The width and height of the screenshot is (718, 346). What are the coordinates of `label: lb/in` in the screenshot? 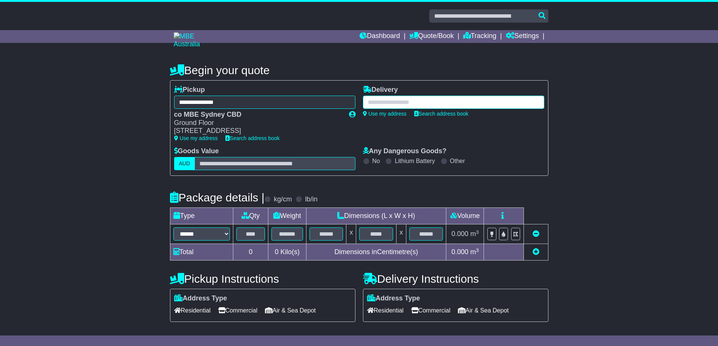 It's located at (311, 200).